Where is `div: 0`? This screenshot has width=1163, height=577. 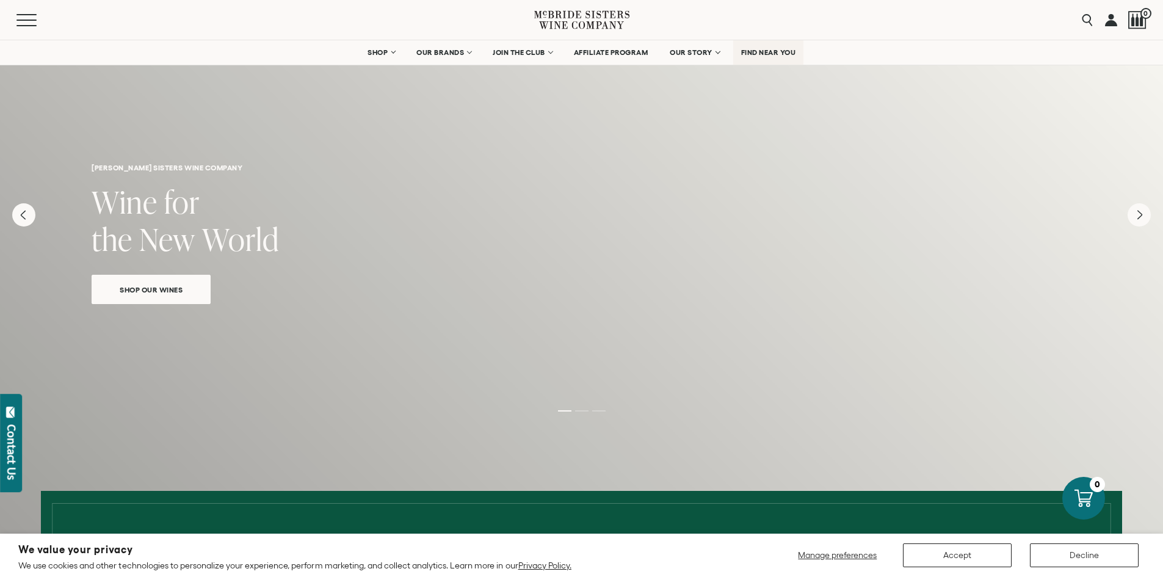 div: 0 is located at coordinates (1097, 484).